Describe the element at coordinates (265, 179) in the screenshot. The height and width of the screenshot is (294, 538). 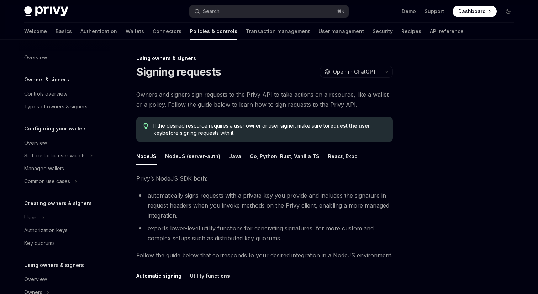
I see `span: Privy’s NodeJS SDK both:` at that location.